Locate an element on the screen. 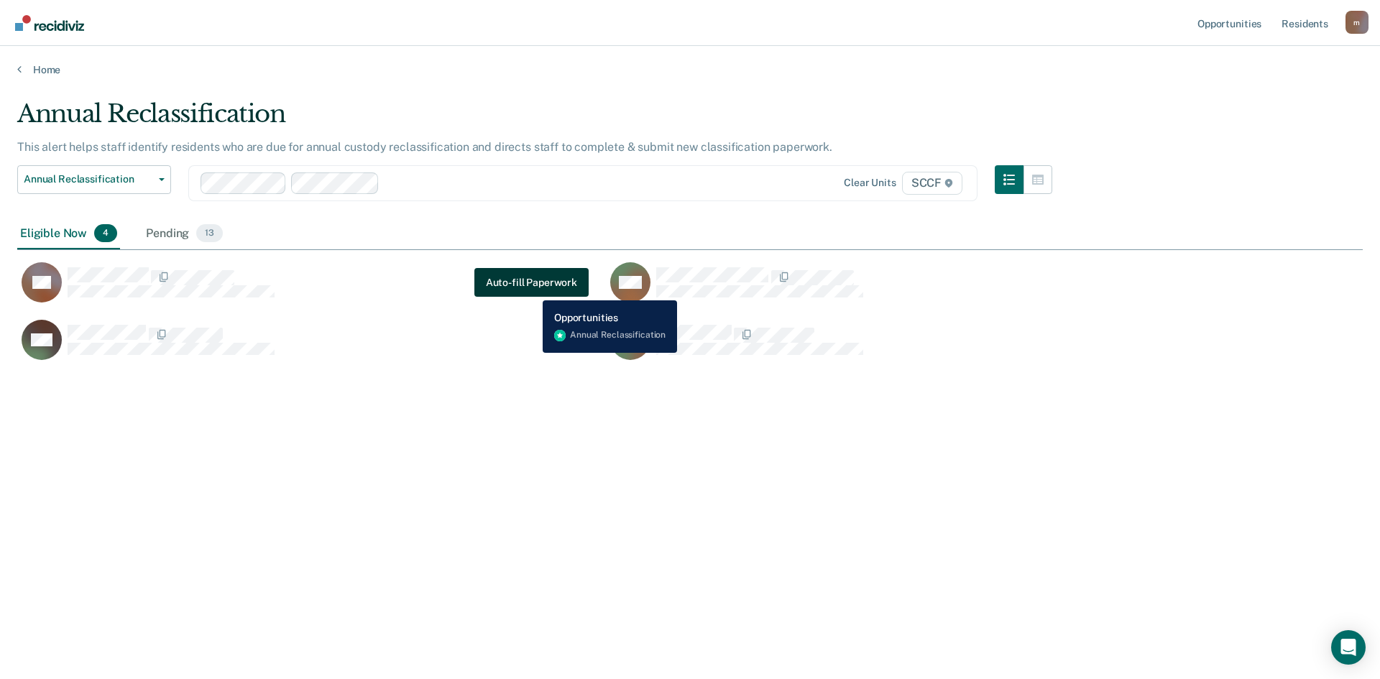 This screenshot has height=679, width=1380. div: Eligible Now4 is located at coordinates (68, 234).